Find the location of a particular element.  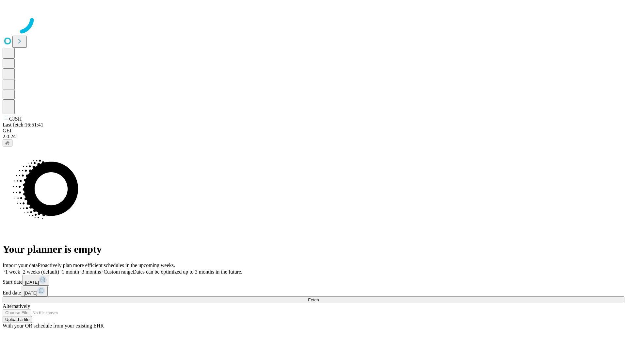

div: Start date is located at coordinates (313, 280).